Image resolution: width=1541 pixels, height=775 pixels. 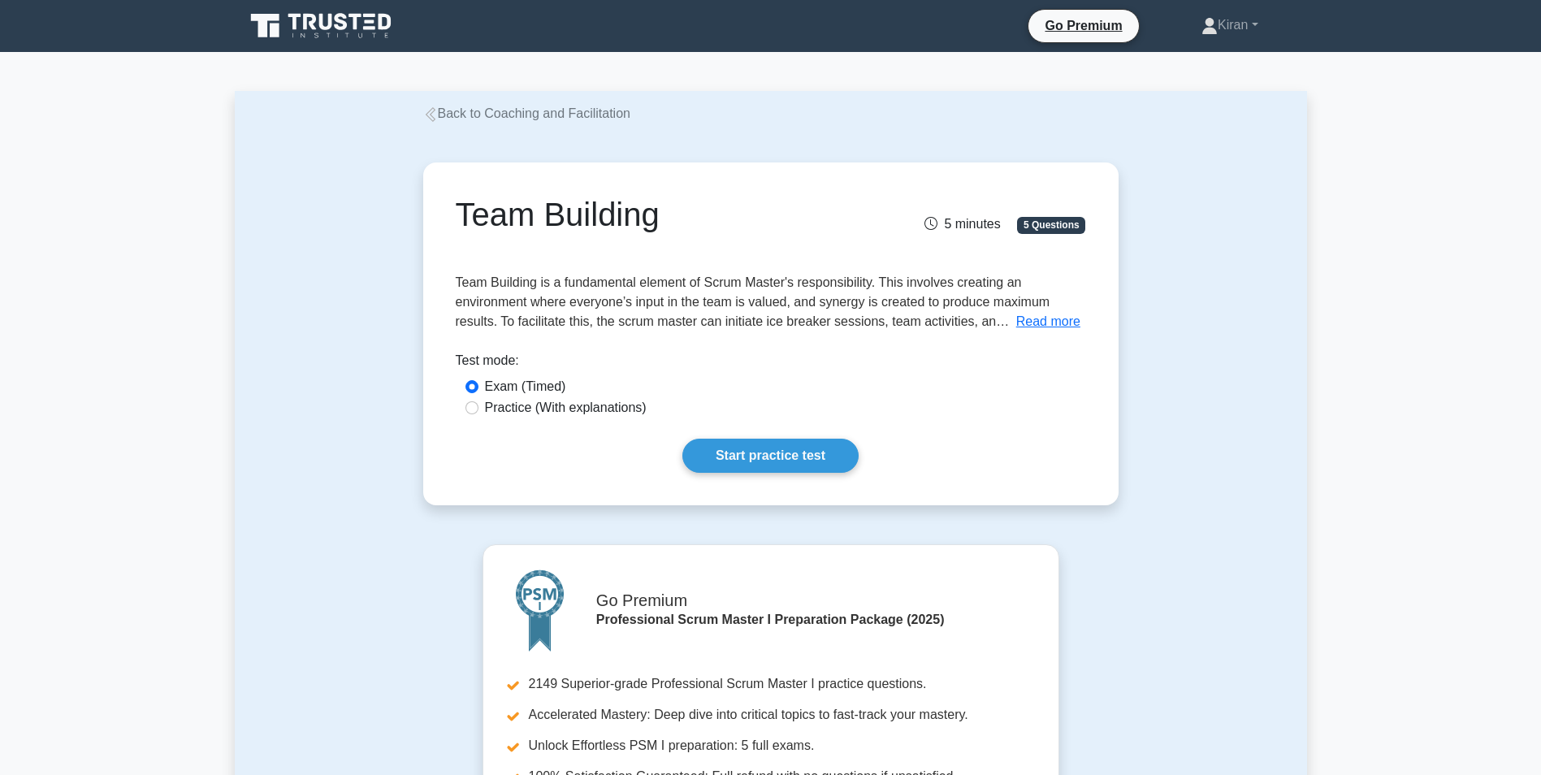 What do you see at coordinates (527, 113) in the screenshot?
I see `a: Back to Coaching and Facilitation` at bounding box center [527, 113].